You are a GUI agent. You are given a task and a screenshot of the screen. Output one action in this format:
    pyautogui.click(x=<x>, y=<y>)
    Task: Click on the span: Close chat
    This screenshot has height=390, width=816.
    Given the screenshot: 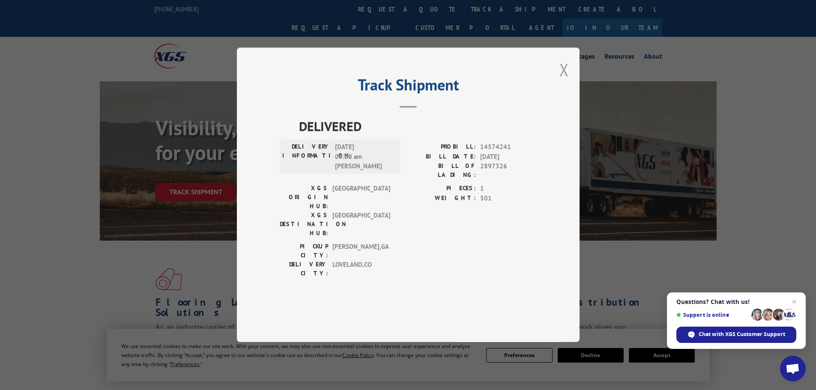 What is the action you would take?
    pyautogui.click(x=794, y=302)
    